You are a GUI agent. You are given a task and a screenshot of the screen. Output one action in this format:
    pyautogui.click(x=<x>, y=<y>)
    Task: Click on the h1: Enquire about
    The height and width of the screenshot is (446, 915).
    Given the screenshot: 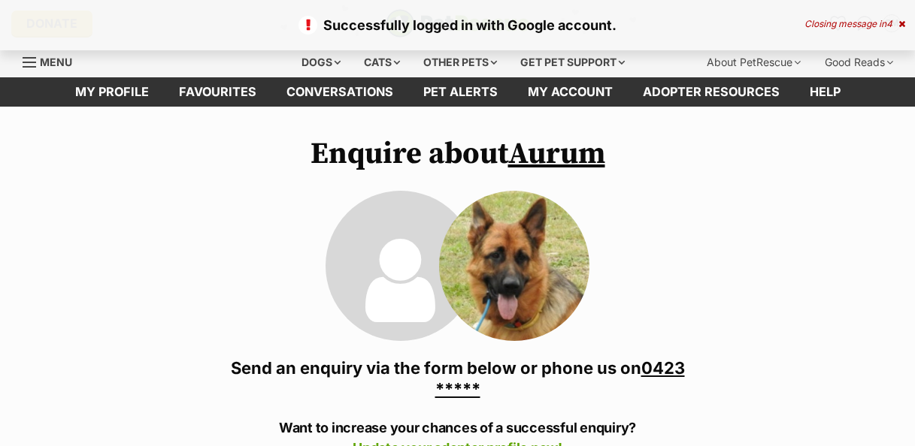 What is the action you would take?
    pyautogui.click(x=458, y=154)
    